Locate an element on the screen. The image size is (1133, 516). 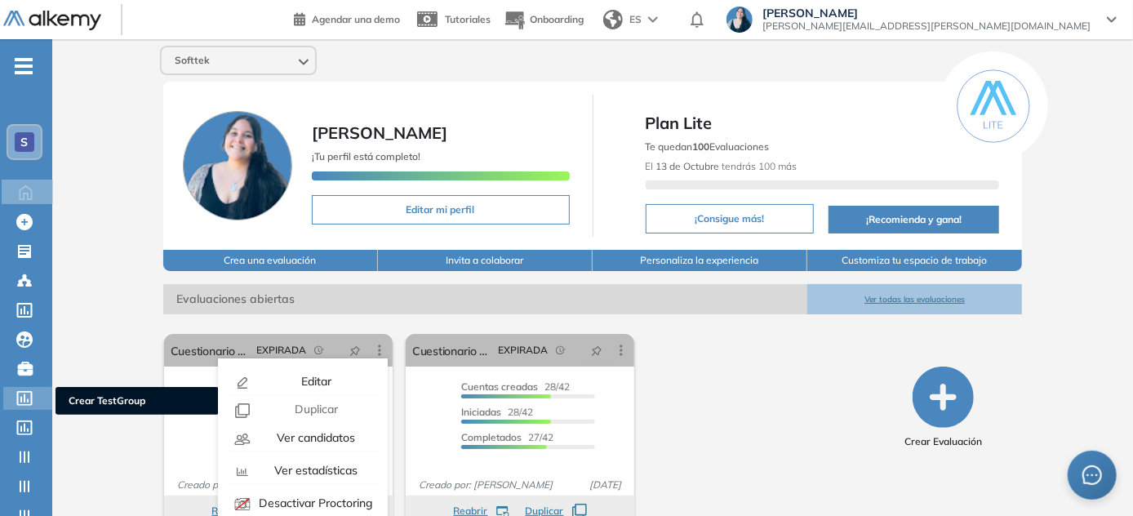
a: Cuestionario Final - Softtek ABAP RAP is located at coordinates (210, 350).